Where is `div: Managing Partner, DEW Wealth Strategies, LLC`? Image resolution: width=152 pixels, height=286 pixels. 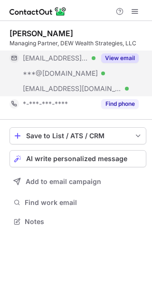
div: Managing Partner, DEW Wealth Strategies, LLC is located at coordinates (78, 43).